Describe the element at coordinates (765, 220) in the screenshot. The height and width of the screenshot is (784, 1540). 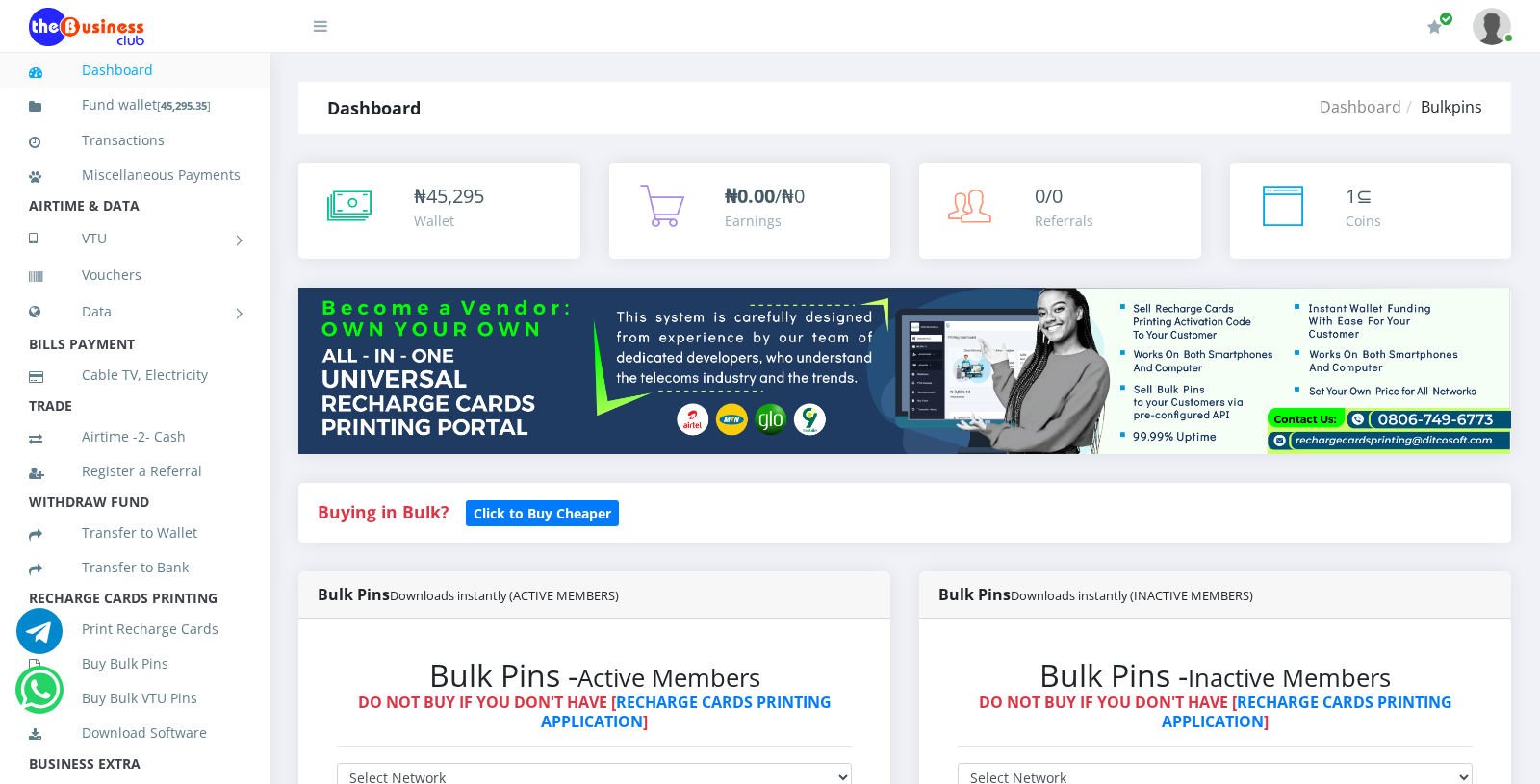
I see `div: Earnings` at that location.